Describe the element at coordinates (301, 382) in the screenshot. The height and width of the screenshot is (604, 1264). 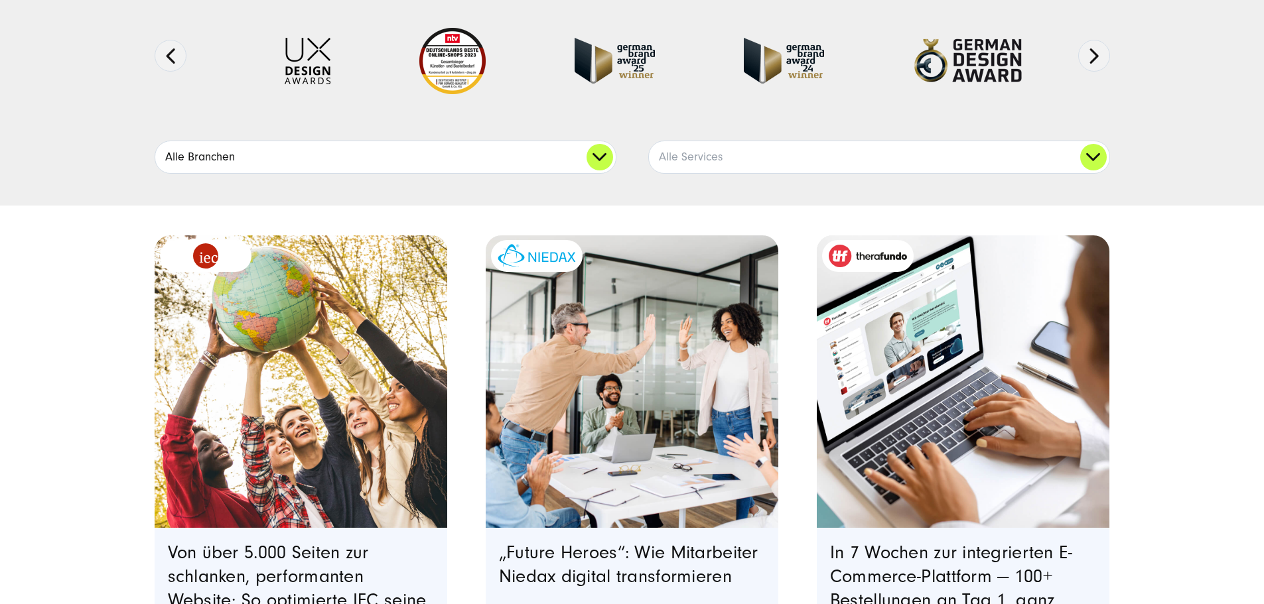
I see `img: eine Gruppe von fünf verschiedenen jungen Menschen, die im Freien stehen und gemeinsam eine Weltk...` at that location.